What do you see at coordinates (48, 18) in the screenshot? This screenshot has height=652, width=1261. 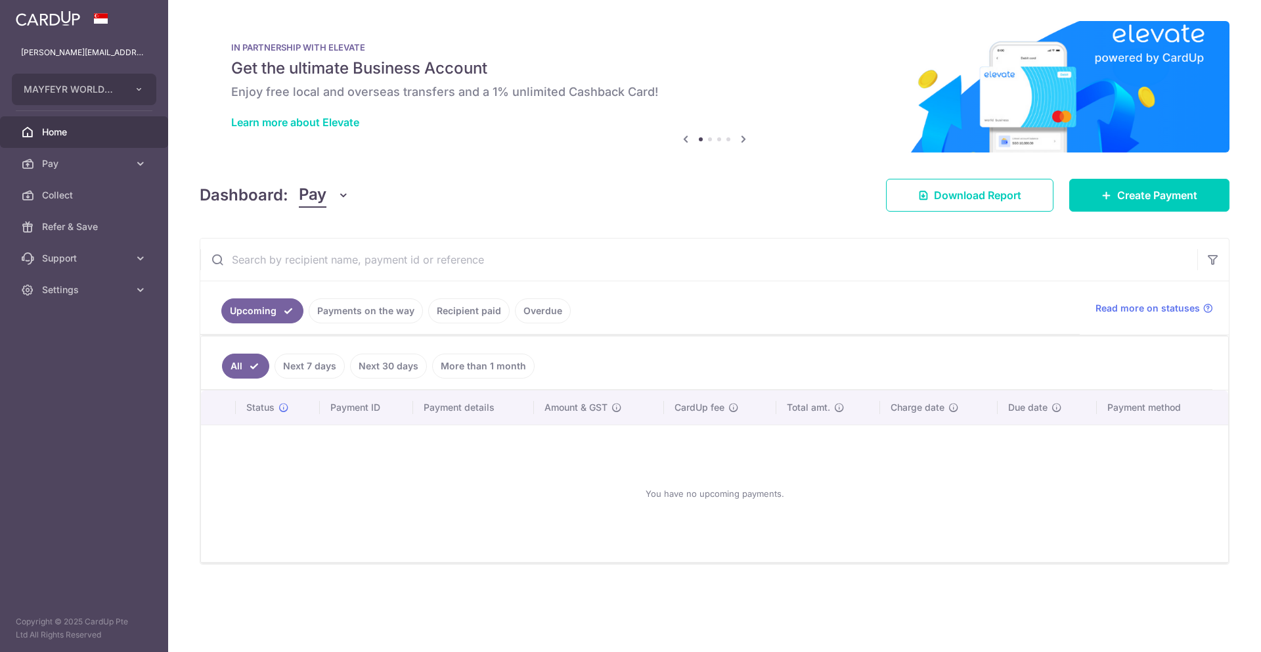 I see `img: CardUp` at bounding box center [48, 18].